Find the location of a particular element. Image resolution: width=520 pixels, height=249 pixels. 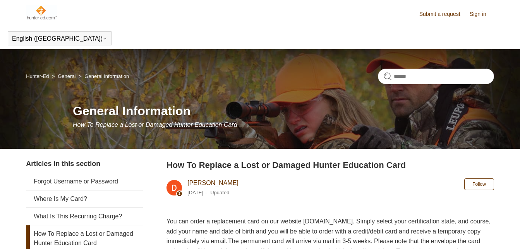

h1: General Information is located at coordinates (283, 111).